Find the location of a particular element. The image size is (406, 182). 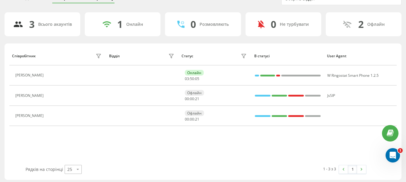

div: 1 - 3 з 3 is located at coordinates (329, 169).